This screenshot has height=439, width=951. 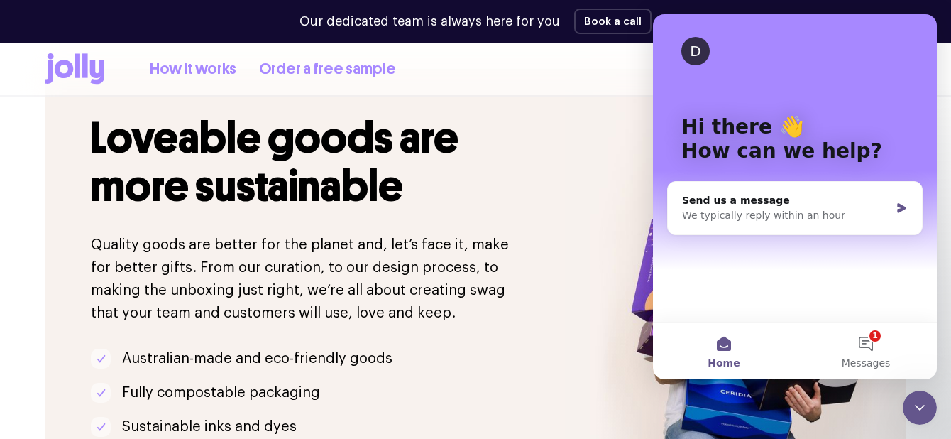 What do you see at coordinates (613, 21) in the screenshot?
I see `button: Book a call` at bounding box center [613, 21].